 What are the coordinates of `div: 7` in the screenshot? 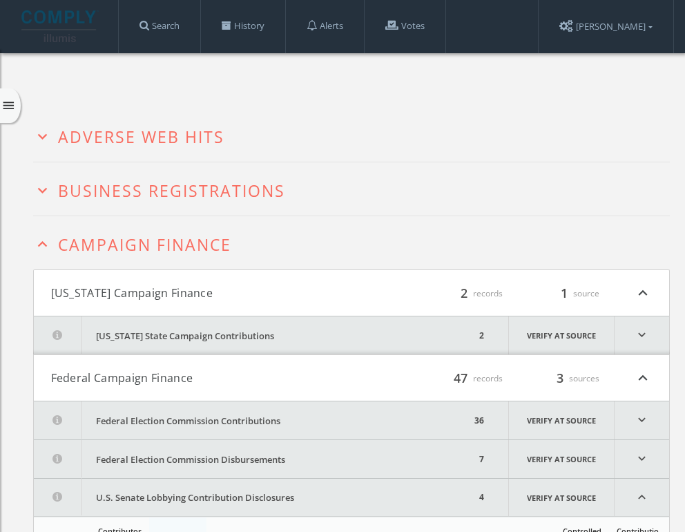 It's located at (482, 459).